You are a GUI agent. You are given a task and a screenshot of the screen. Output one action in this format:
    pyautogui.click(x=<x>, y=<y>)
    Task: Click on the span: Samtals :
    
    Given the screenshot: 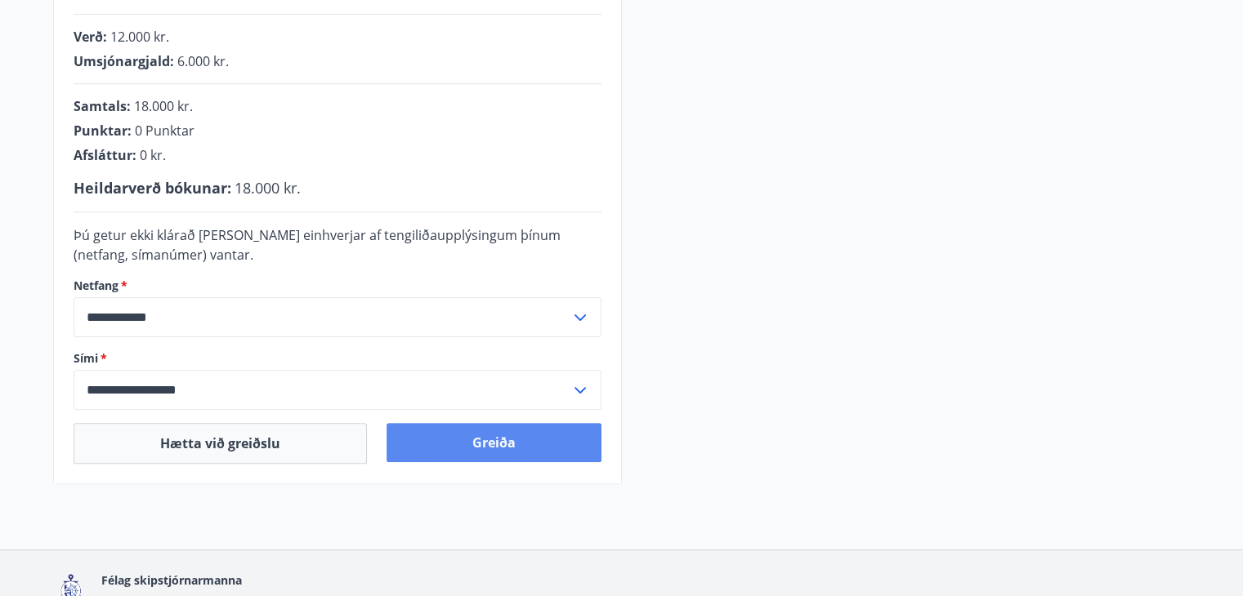 What is the action you would take?
    pyautogui.click(x=102, y=106)
    